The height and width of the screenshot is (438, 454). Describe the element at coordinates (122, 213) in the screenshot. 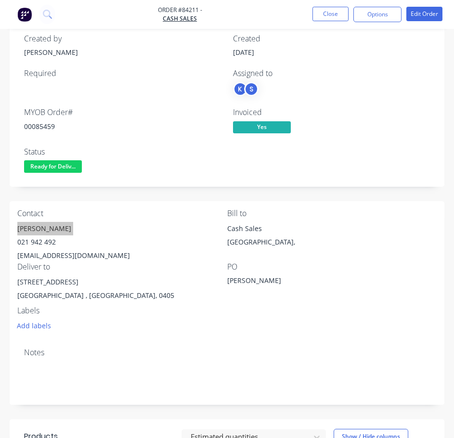

I see `div: Contact` at that location.